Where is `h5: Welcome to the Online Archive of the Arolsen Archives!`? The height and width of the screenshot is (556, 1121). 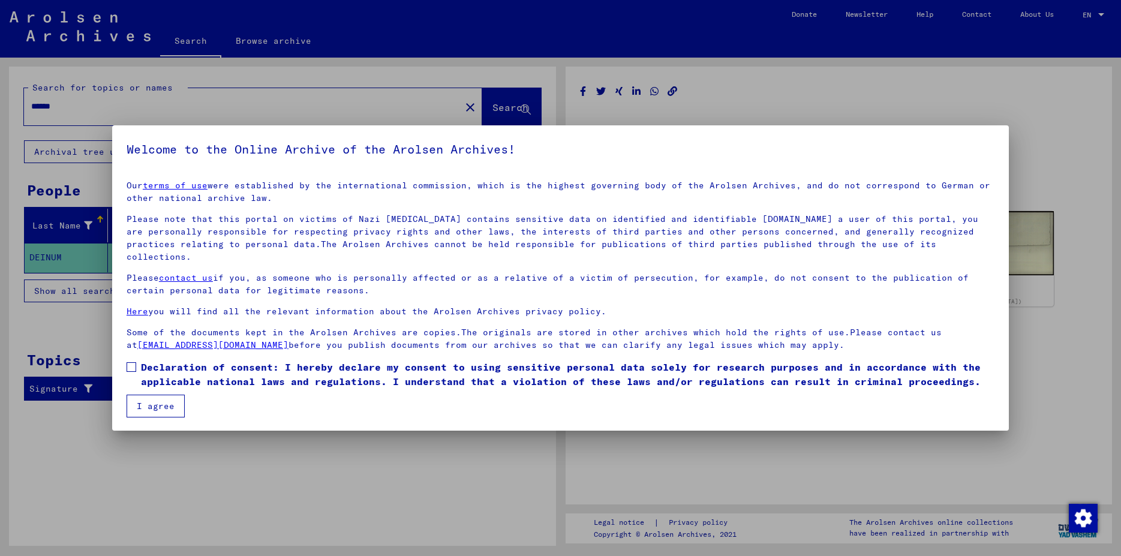 h5: Welcome to the Online Archive of the Arolsen Archives! is located at coordinates (560, 149).